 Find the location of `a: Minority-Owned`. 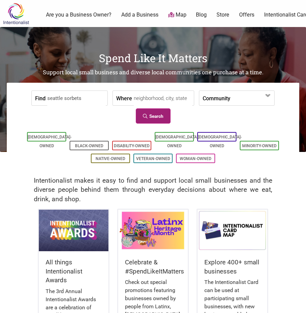

a: Minority-Owned is located at coordinates (260, 146).